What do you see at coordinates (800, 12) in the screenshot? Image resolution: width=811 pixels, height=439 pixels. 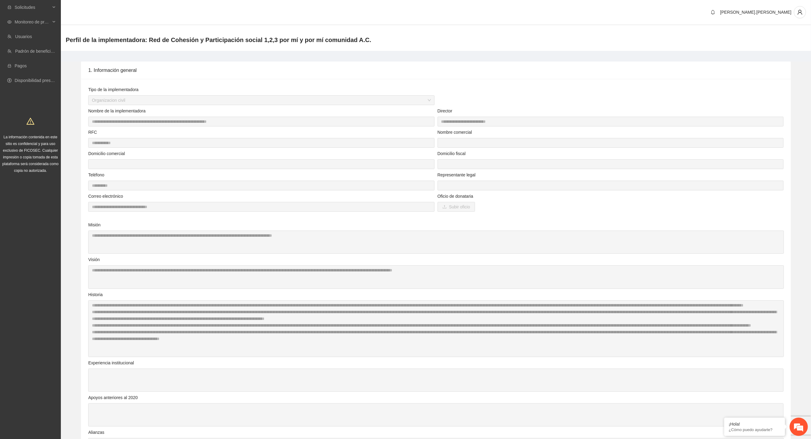 I see `button: user` at bounding box center [800, 12].